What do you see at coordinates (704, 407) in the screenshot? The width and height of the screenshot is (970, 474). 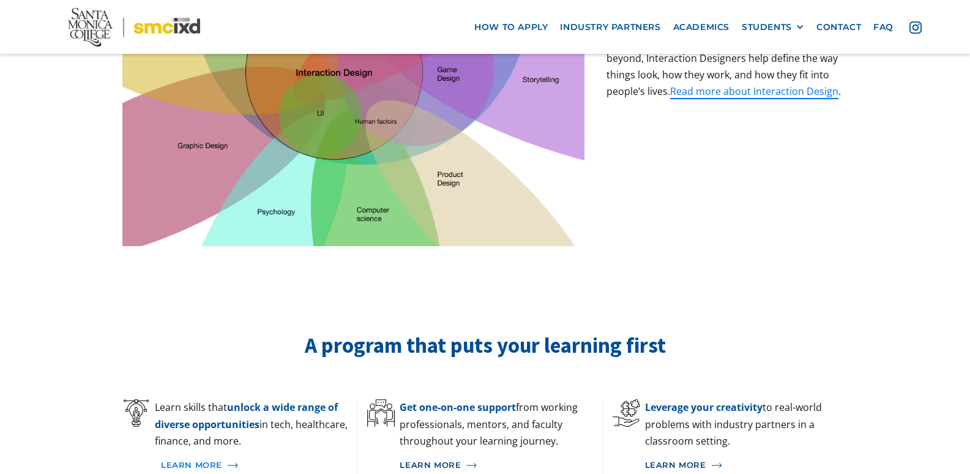 I see `span: Leverage your creativity` at bounding box center [704, 407].